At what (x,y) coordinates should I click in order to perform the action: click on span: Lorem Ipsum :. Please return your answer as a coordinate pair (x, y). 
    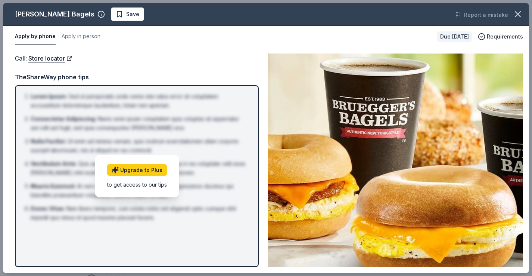
    Looking at the image, I should click on (49, 96).